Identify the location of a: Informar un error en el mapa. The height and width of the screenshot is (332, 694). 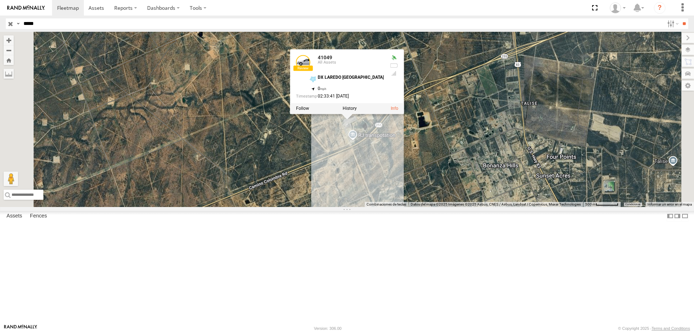
(669, 204).